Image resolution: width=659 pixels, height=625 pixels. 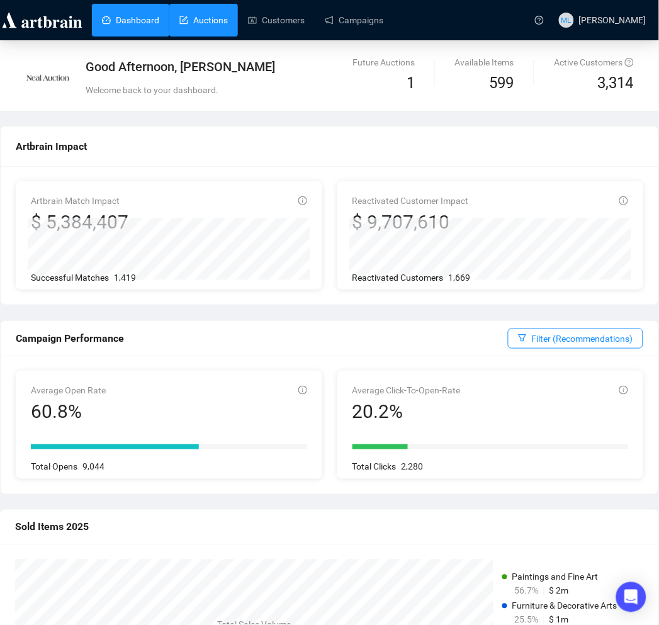 What do you see at coordinates (203, 20) in the screenshot?
I see `a: Auctions` at bounding box center [203, 20].